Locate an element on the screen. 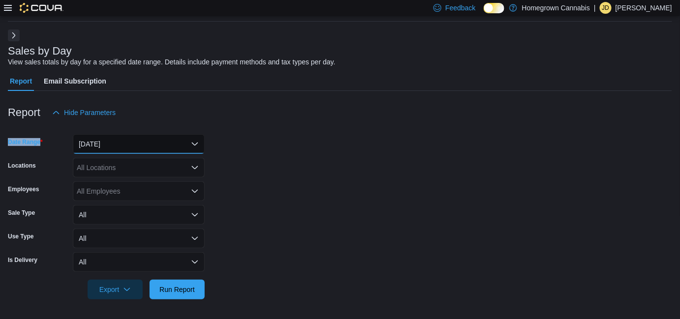  p: Homegrown Cannabis is located at coordinates (556, 8).